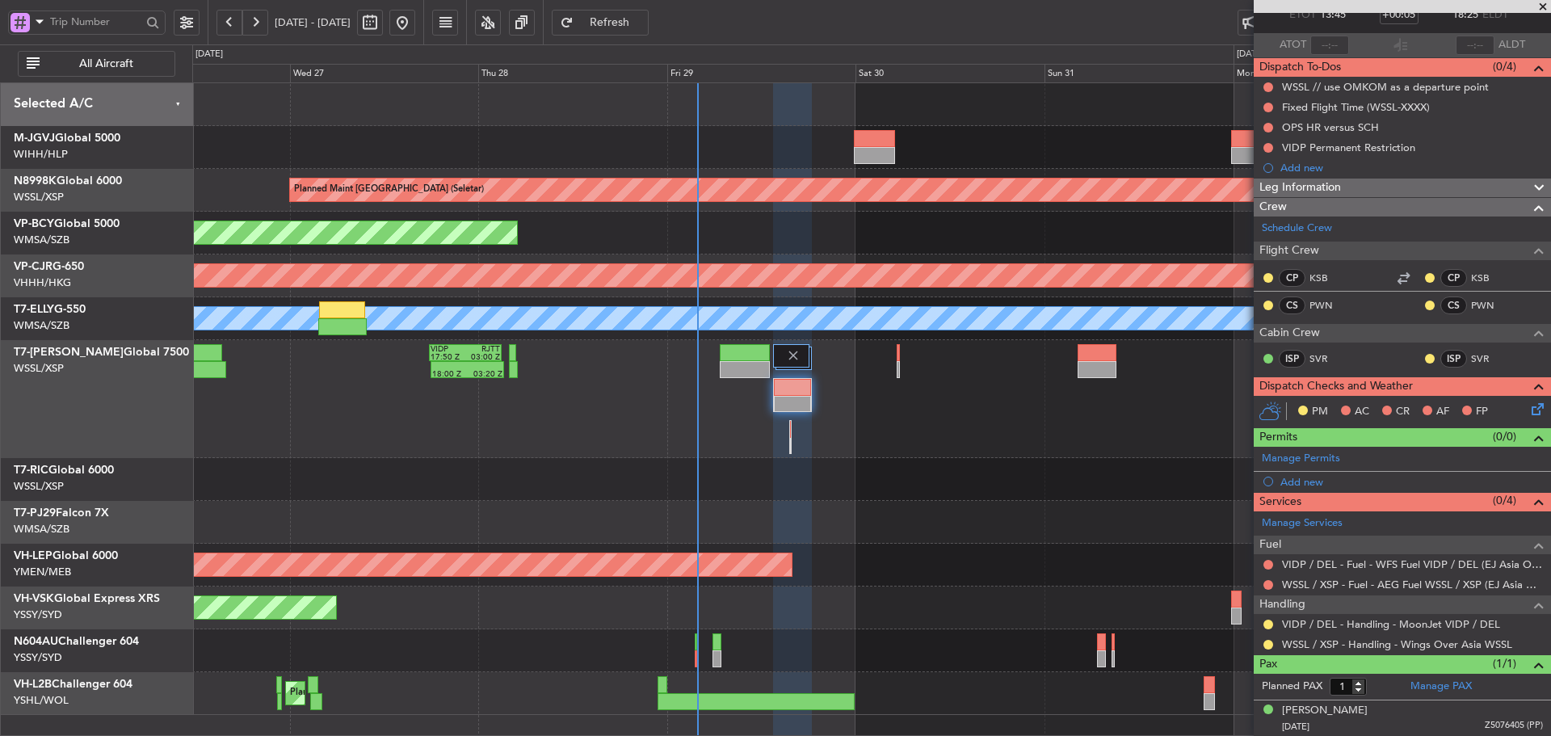  What do you see at coordinates (34, 224) in the screenshot?
I see `span: VP-BCY` at bounding box center [34, 224].